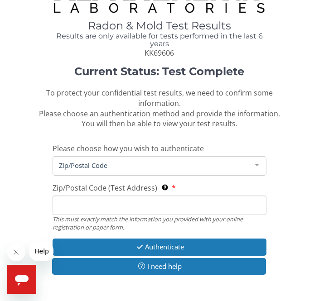 Image resolution: width=319 pixels, height=301 pixels. What do you see at coordinates (159, 53) in the screenshot?
I see `span: KK69606` at bounding box center [159, 53].